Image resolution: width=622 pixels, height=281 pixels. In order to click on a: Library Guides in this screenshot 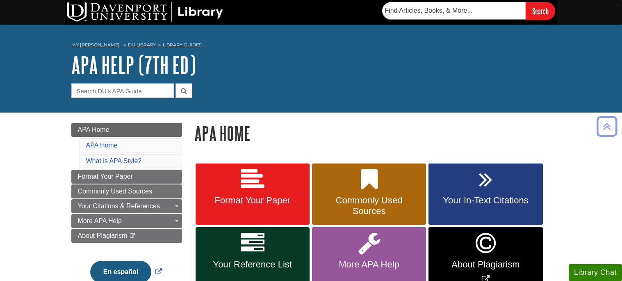, I will do `click(182, 45)`.